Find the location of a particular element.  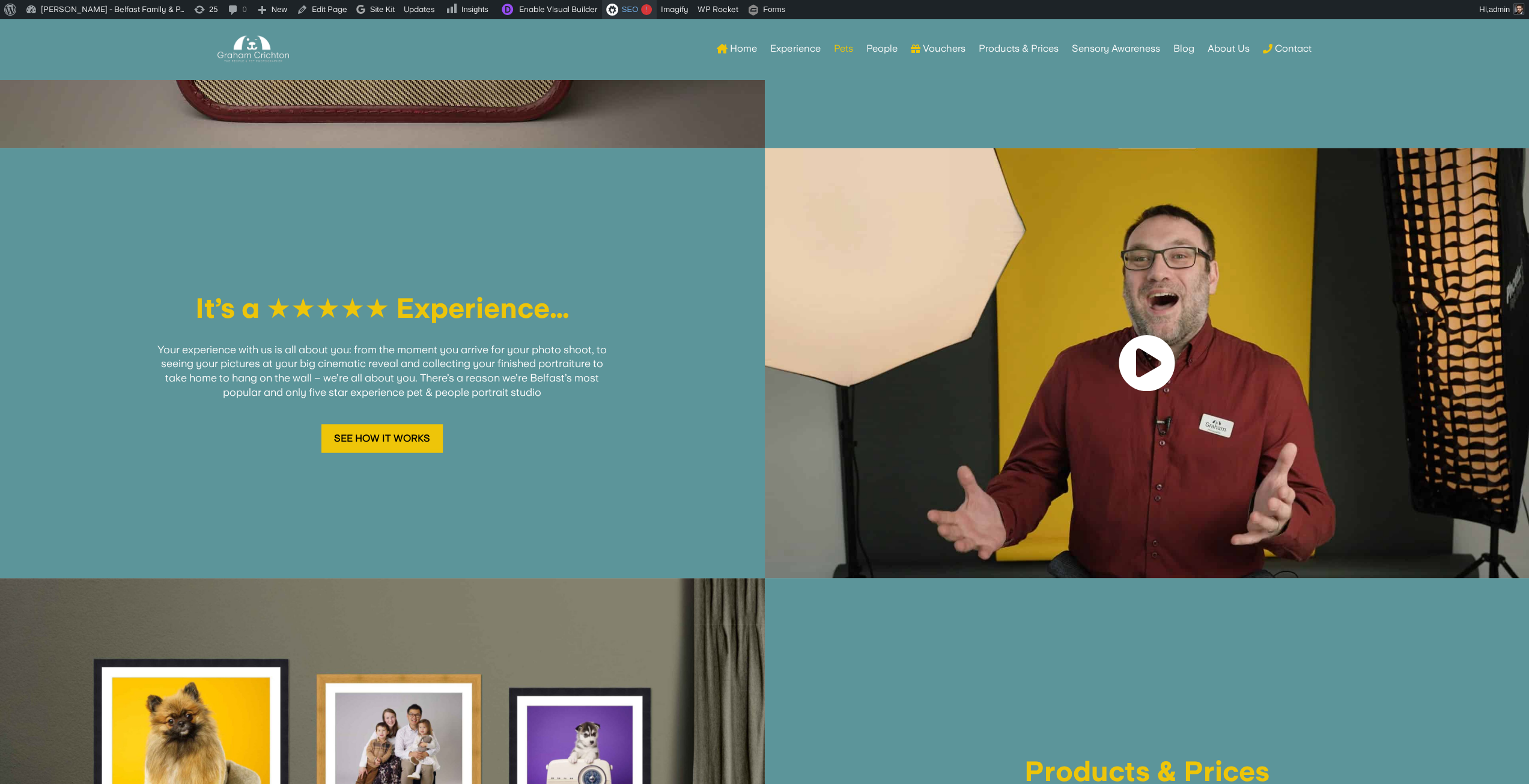

a: Vouchers is located at coordinates (937, 48).